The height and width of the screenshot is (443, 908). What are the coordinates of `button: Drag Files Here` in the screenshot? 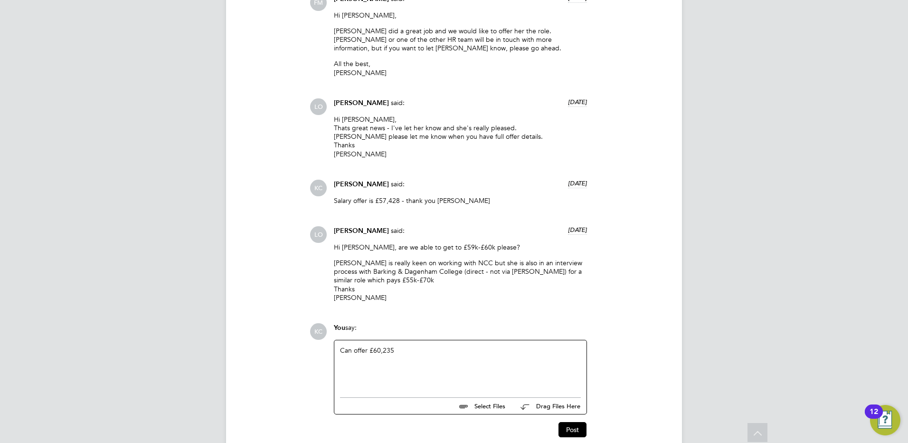 It's located at (547, 406).